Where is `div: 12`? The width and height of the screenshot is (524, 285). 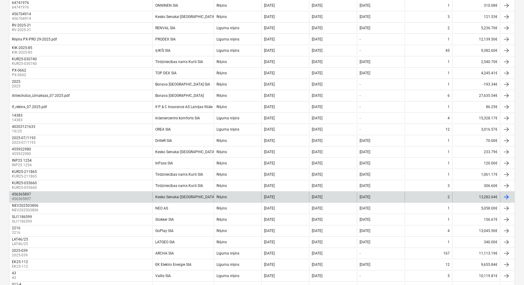 div: 12 is located at coordinates (448, 129).